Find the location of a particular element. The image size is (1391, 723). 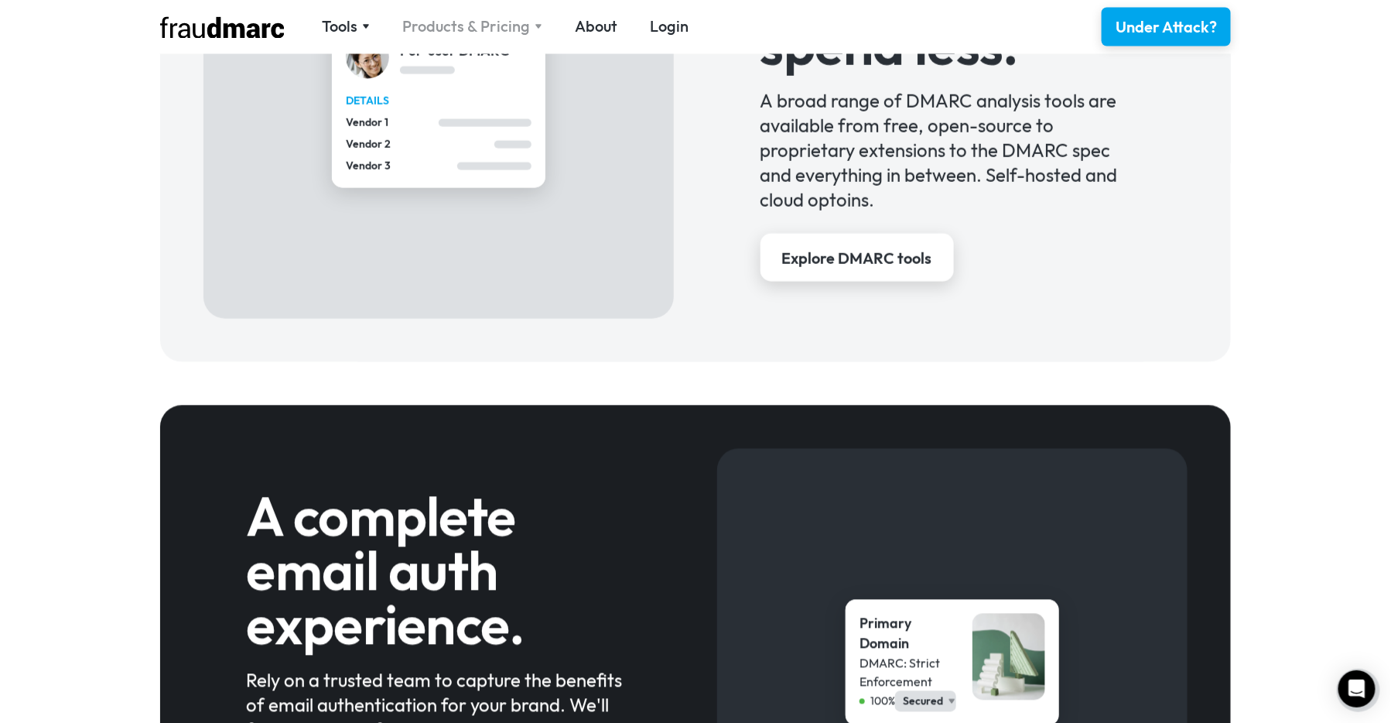

div: A broad range of DMARC analysis tools are available from free, open-source to proprietary extensi... is located at coordinates (953, 150).